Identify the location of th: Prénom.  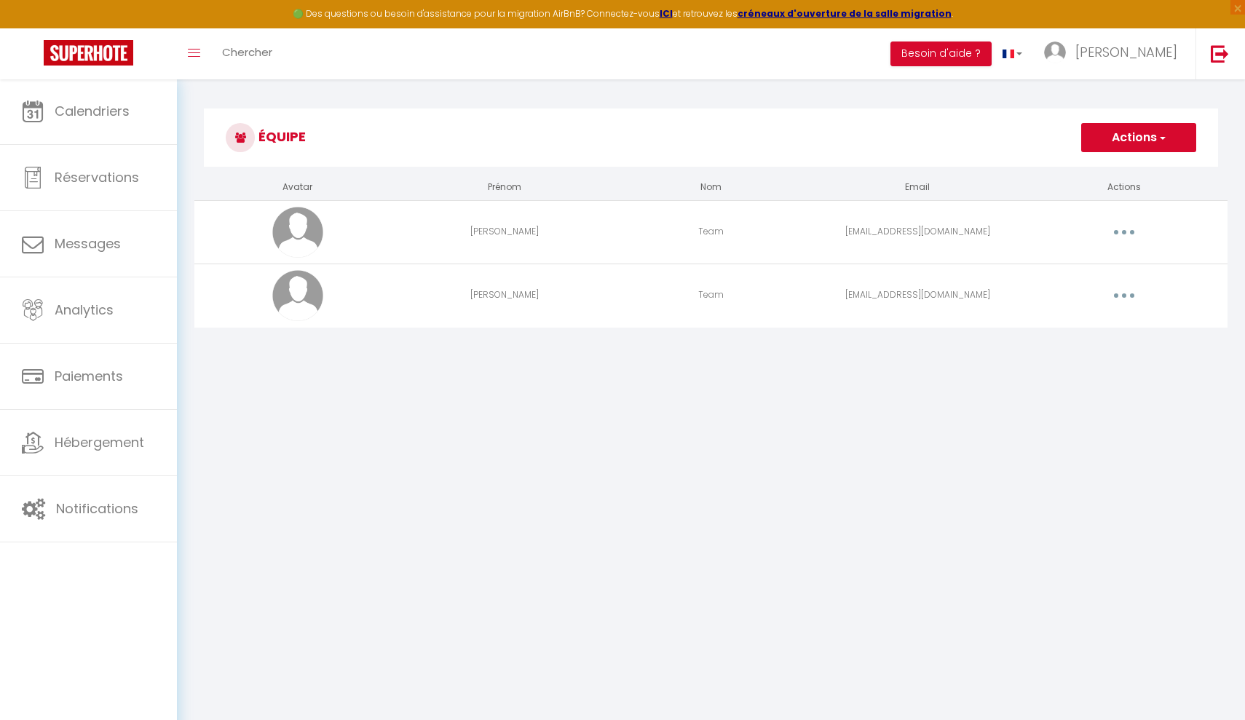
(504, 187).